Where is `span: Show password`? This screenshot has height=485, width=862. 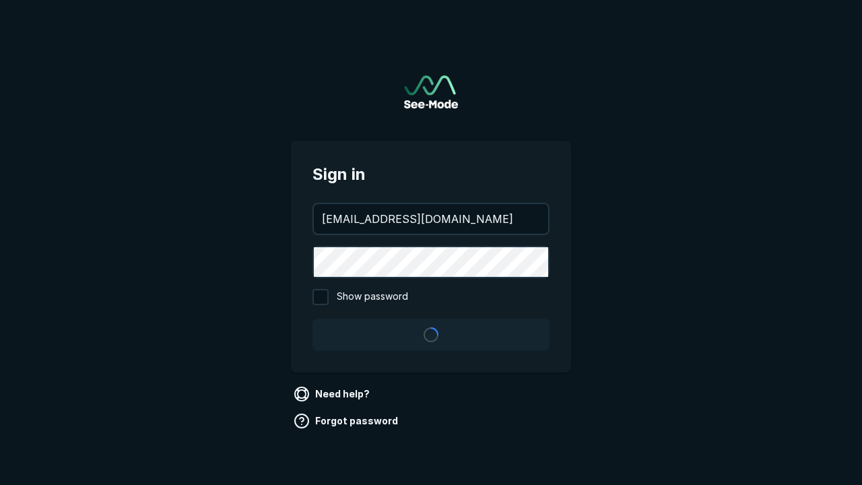 span: Show password is located at coordinates (372, 297).